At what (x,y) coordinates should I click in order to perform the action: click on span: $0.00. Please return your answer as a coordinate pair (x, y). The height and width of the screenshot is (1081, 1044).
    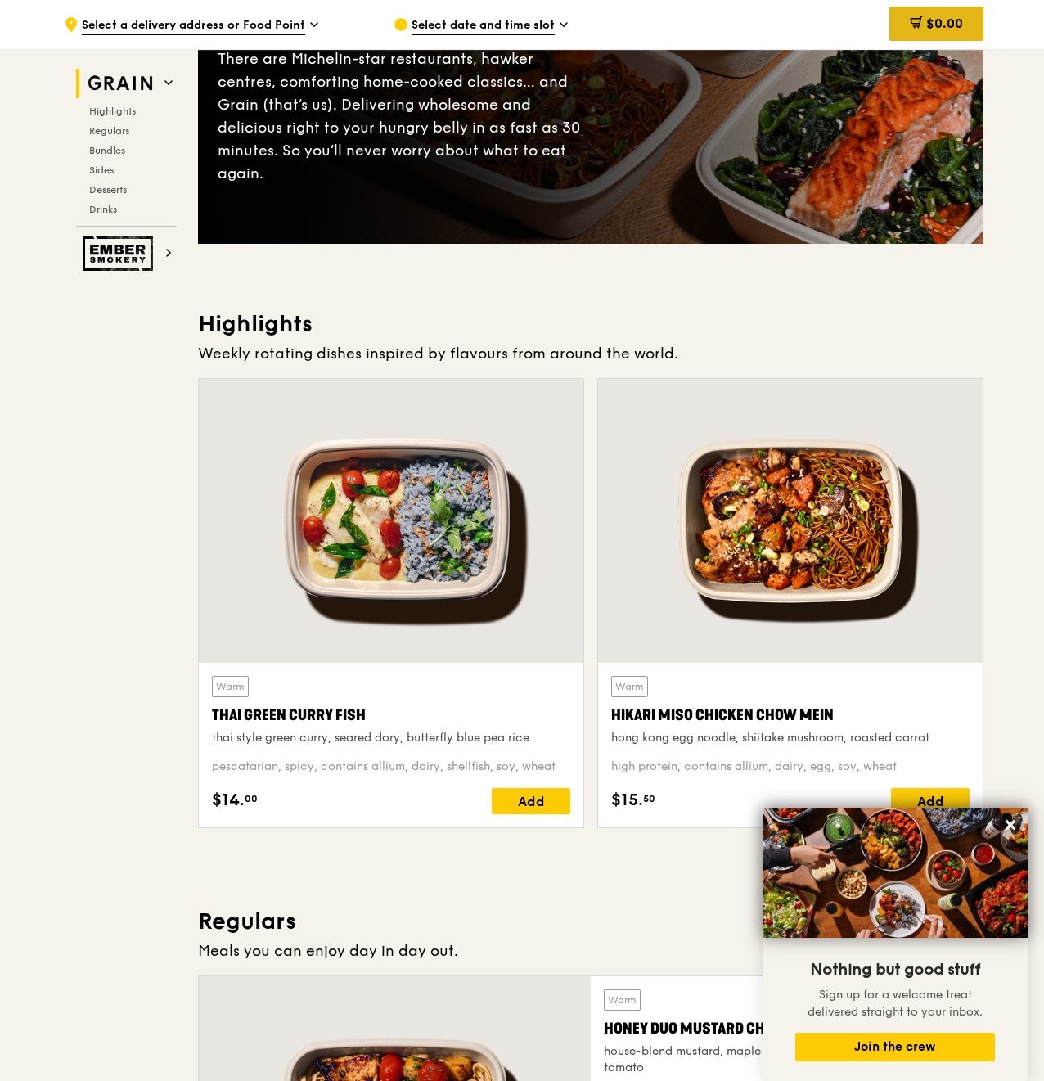
    Looking at the image, I should click on (944, 23).